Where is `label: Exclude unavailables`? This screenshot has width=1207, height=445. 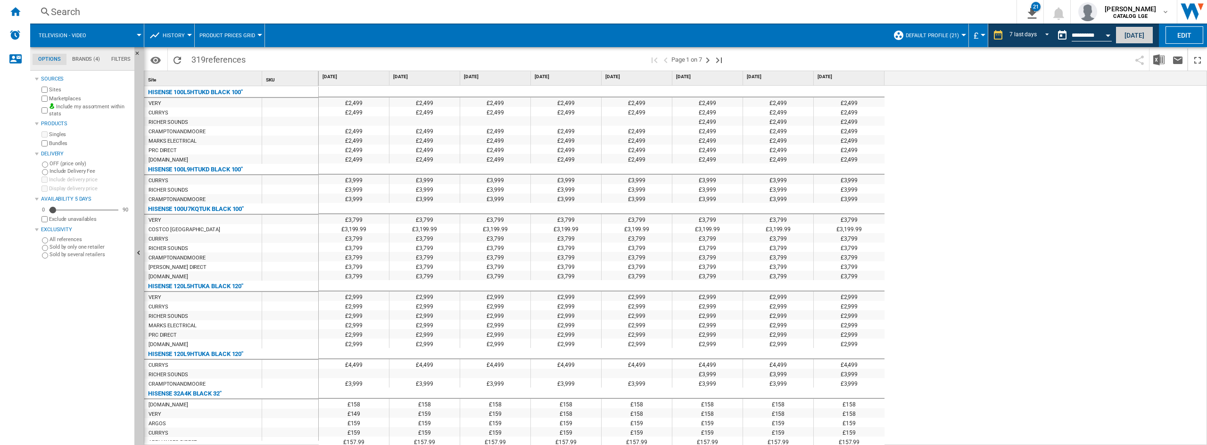
label: Exclude unavailables is located at coordinates (90, 219).